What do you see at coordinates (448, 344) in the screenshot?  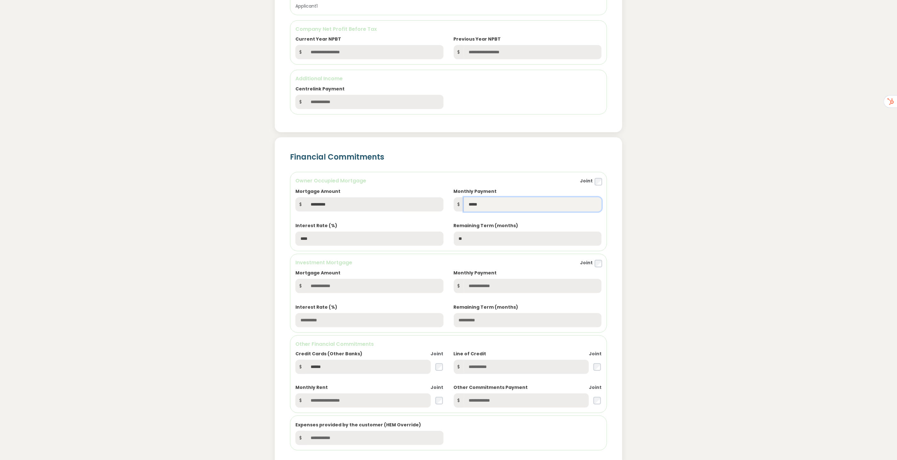 I see `h6: Other Financial Commitments` at bounding box center [448, 344].